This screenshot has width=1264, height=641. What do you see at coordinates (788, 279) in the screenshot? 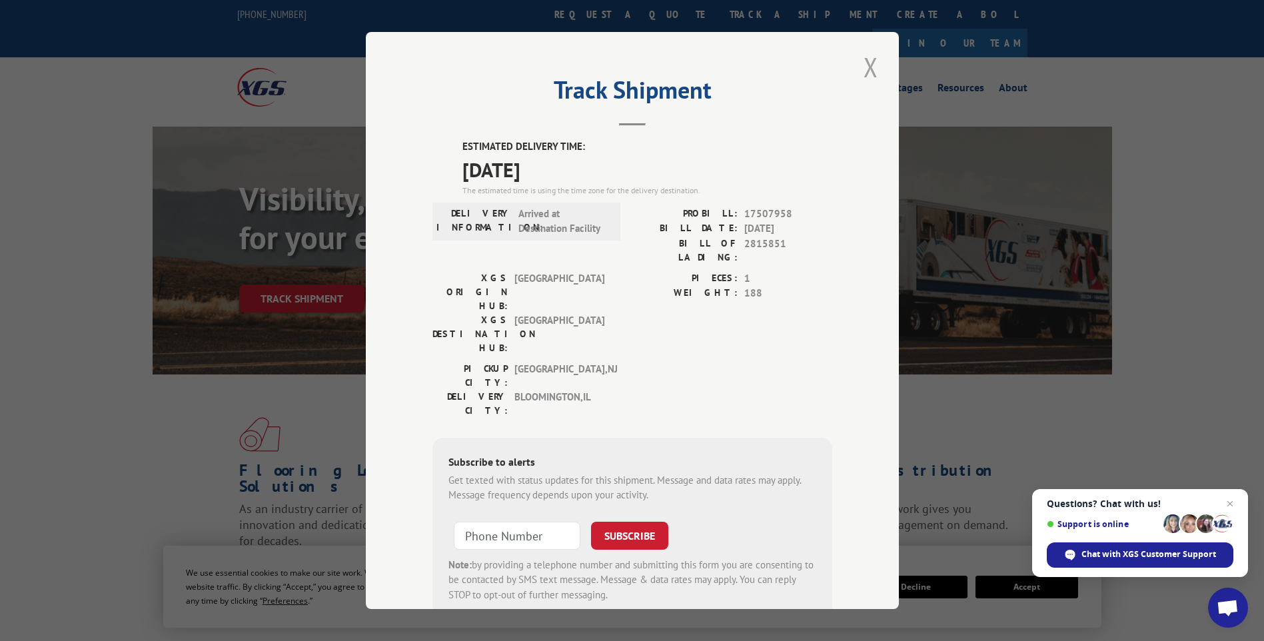
I see `span: 1` at bounding box center [788, 279].